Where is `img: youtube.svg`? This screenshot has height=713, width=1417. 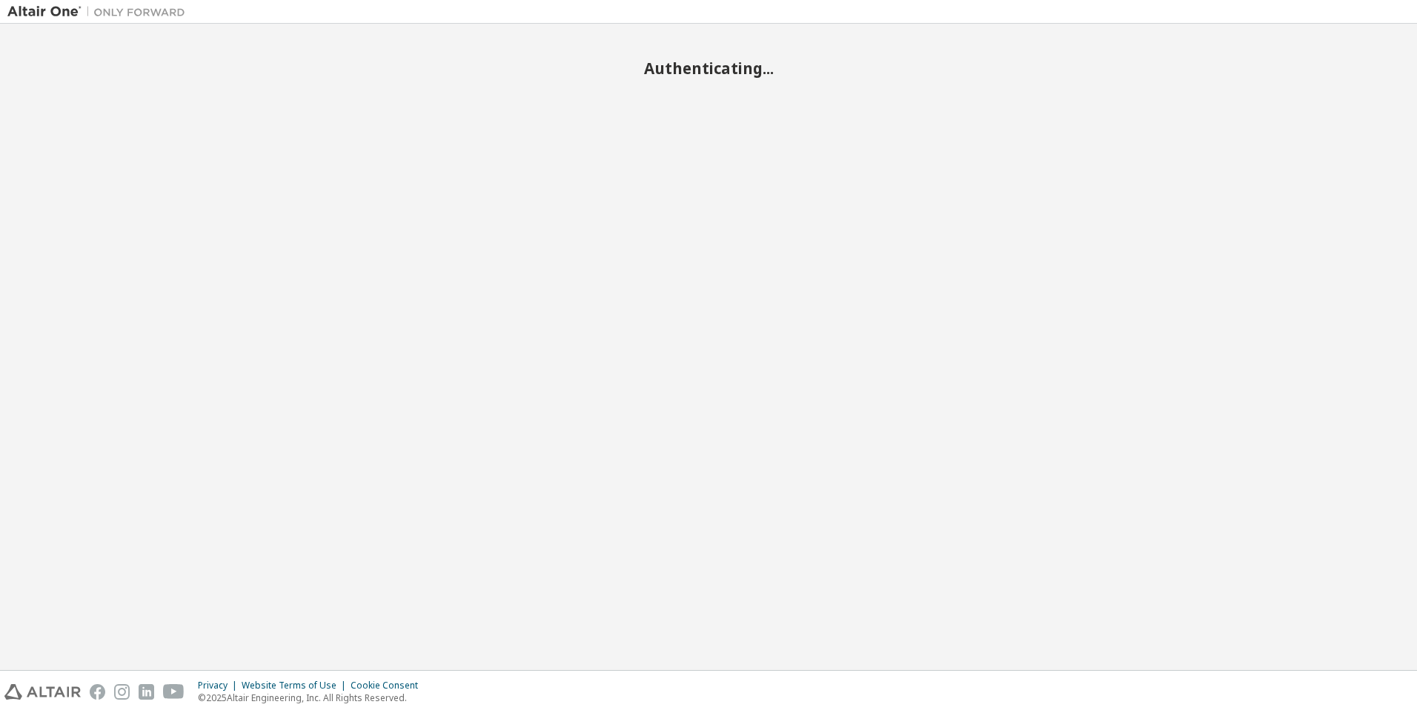 img: youtube.svg is located at coordinates (173, 691).